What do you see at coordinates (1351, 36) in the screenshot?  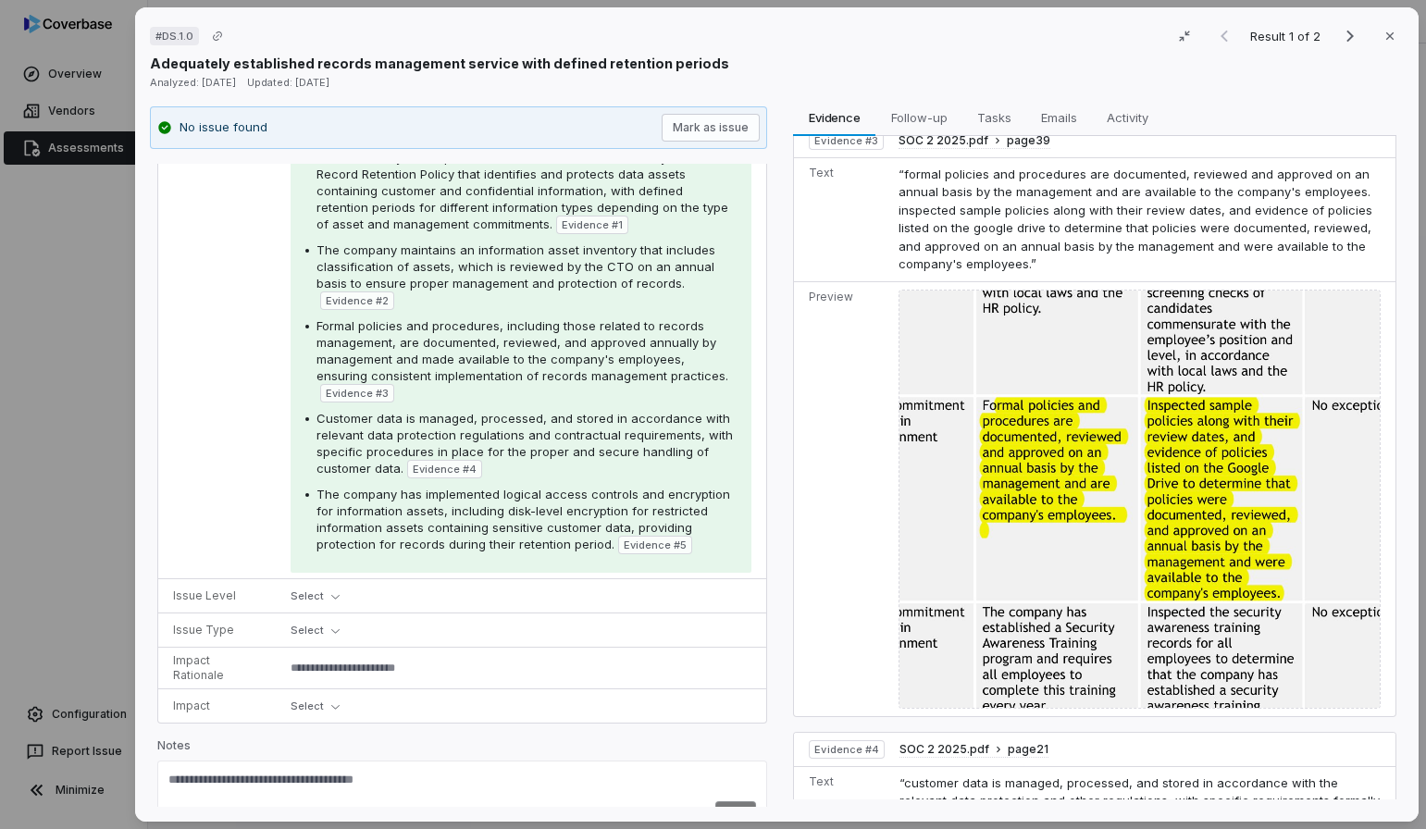 I see `button: Next result` at bounding box center [1351, 36].